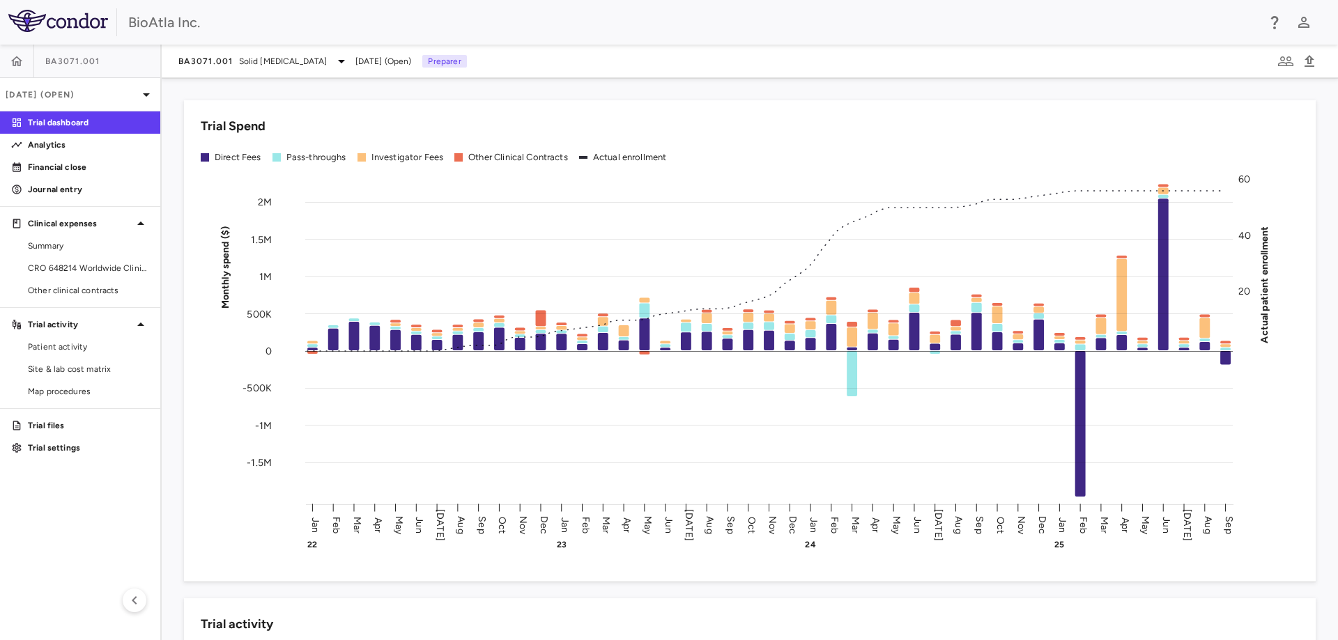 Image resolution: width=1338 pixels, height=640 pixels. Describe the element at coordinates (316, 157) in the screenshot. I see `div: Pass-throughs` at that location.